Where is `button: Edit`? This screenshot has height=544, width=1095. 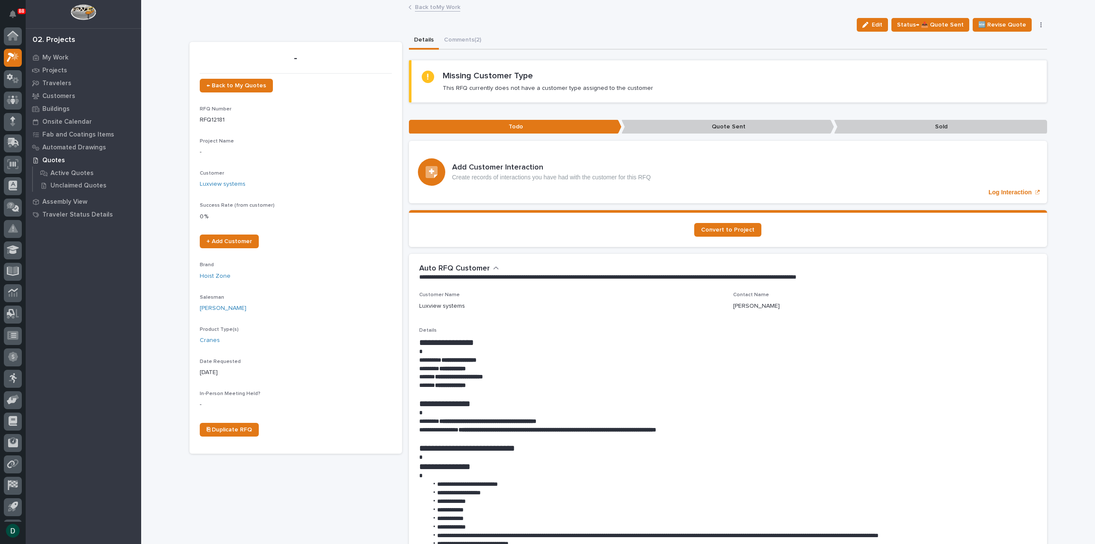 button: Edit is located at coordinates (872, 25).